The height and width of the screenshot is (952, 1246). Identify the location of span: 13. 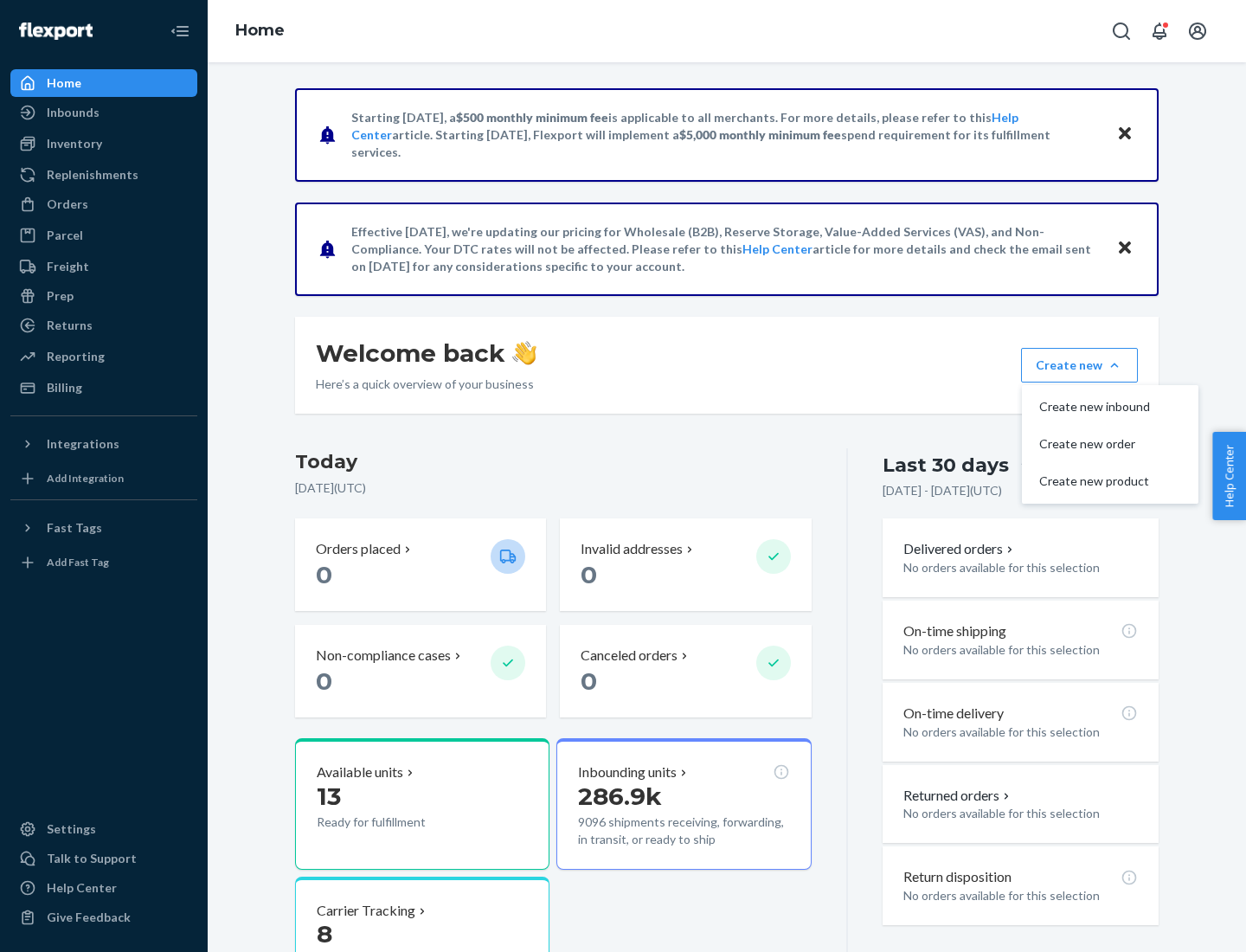
(328, 797).